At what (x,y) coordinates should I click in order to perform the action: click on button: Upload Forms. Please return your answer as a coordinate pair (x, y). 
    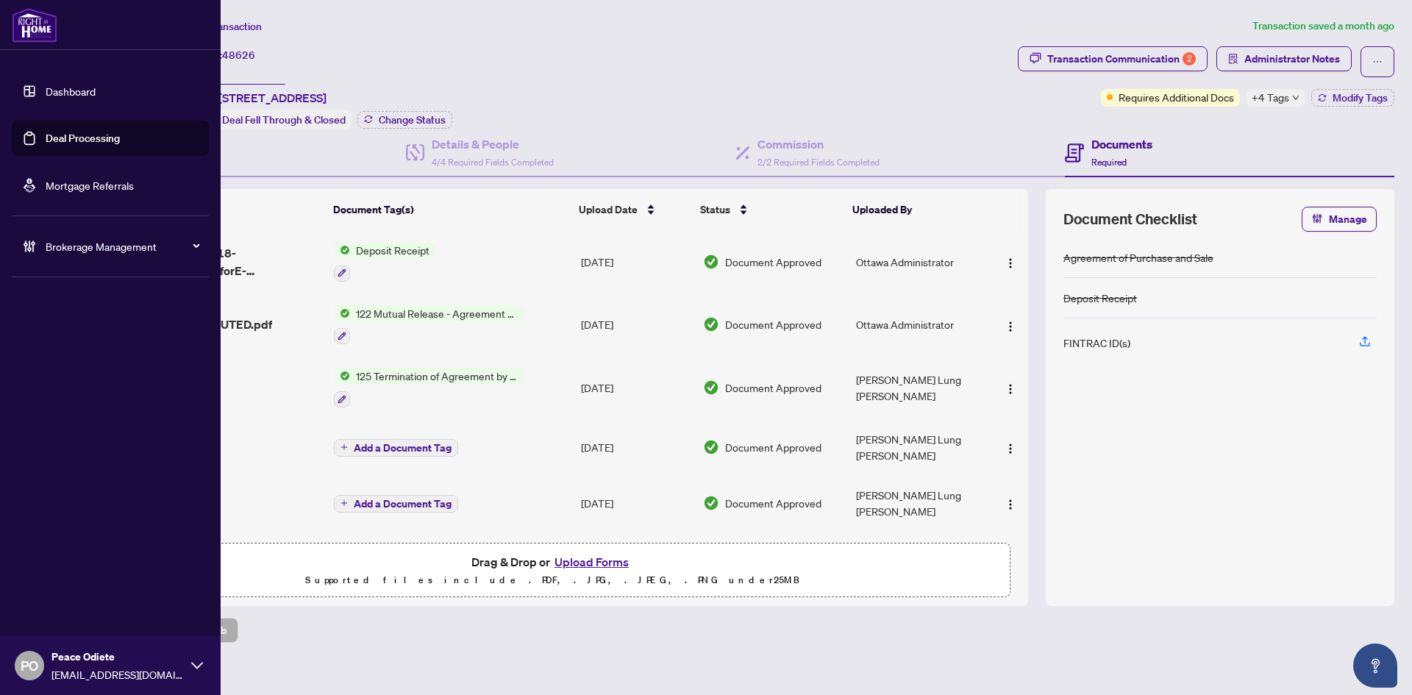
    Looking at the image, I should click on (591, 562).